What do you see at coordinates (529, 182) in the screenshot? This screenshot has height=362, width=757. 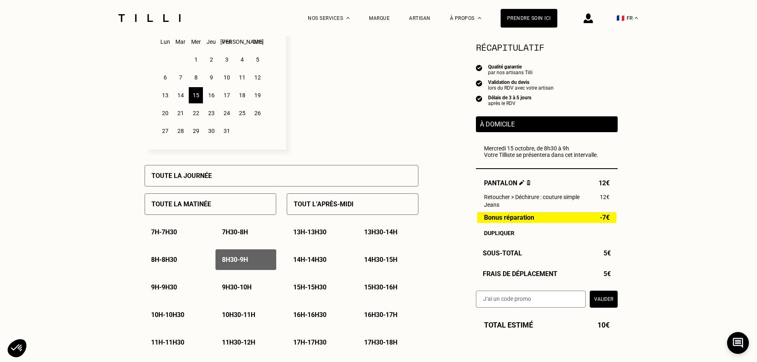 I see `img: Supprimer` at bounding box center [529, 182].